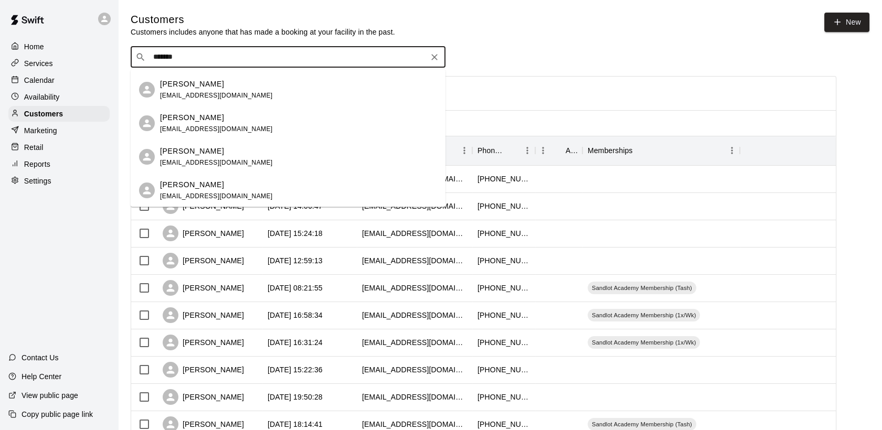 Image resolution: width=882 pixels, height=430 pixels. Describe the element at coordinates (59, 114) in the screenshot. I see `a: Customers` at that location.